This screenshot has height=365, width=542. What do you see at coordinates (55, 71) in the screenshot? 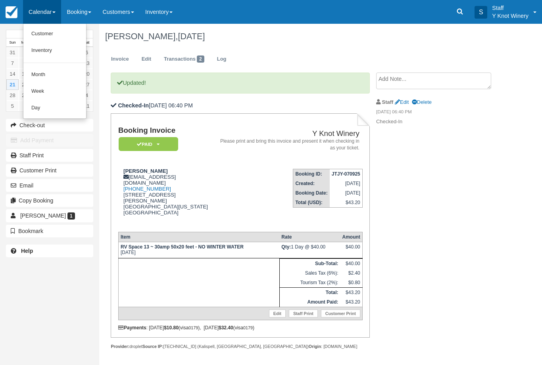
I see `ul: Calendar` at bounding box center [55, 71].